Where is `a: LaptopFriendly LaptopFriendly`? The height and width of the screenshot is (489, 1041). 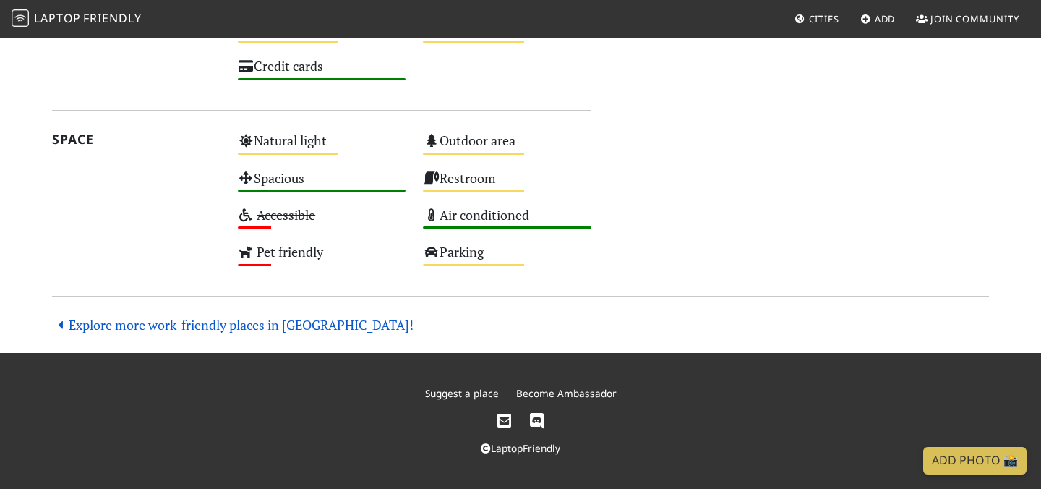
a: LaptopFriendly LaptopFriendly is located at coordinates (77, 19).